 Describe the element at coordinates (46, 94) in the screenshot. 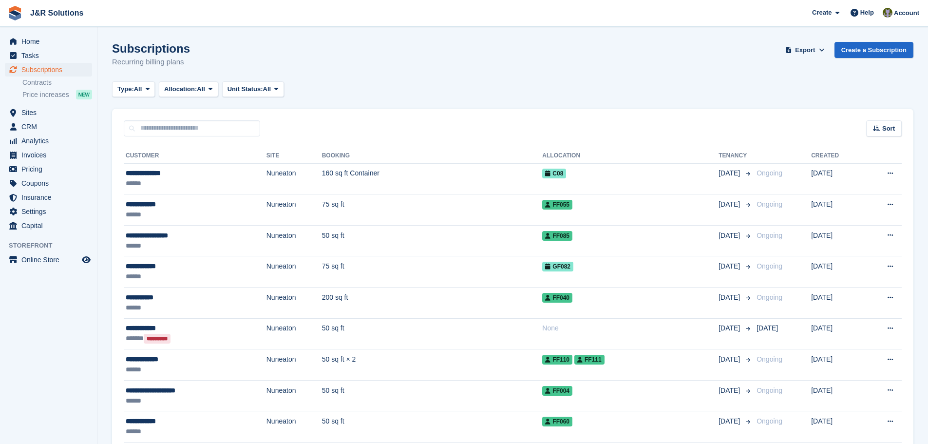

I see `span: Price increases` at that location.